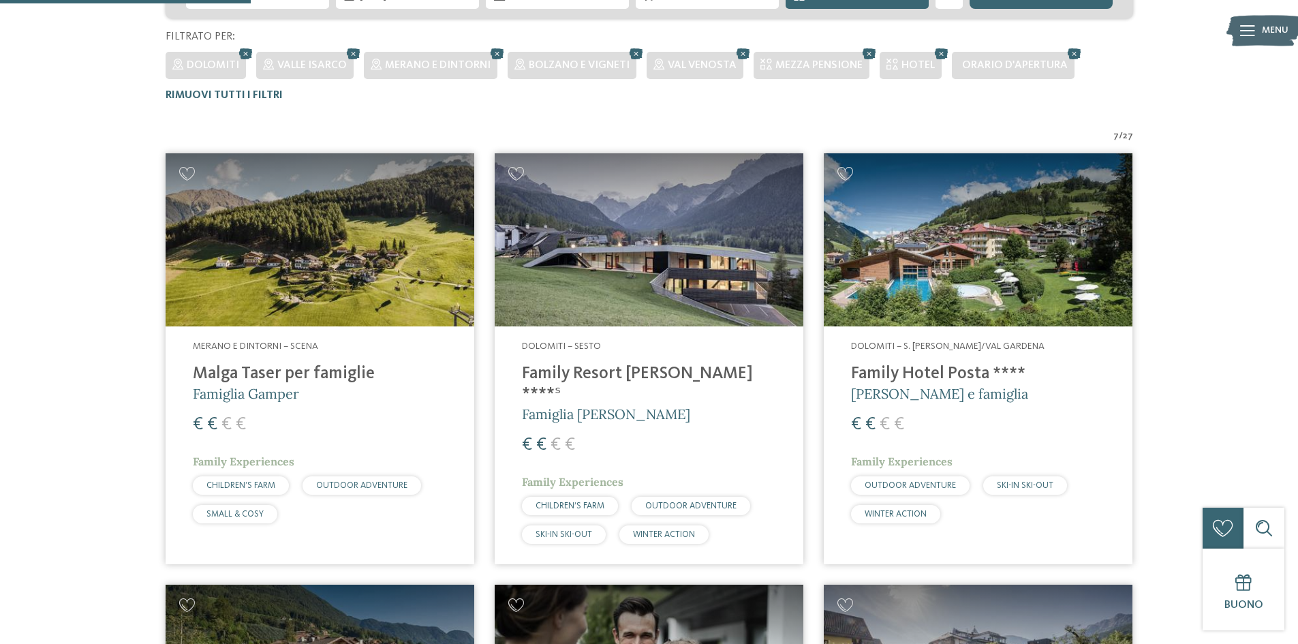 The height and width of the screenshot is (644, 1298). Describe the element at coordinates (561, 346) in the screenshot. I see `span: Dolomiti – Sesto` at that location.